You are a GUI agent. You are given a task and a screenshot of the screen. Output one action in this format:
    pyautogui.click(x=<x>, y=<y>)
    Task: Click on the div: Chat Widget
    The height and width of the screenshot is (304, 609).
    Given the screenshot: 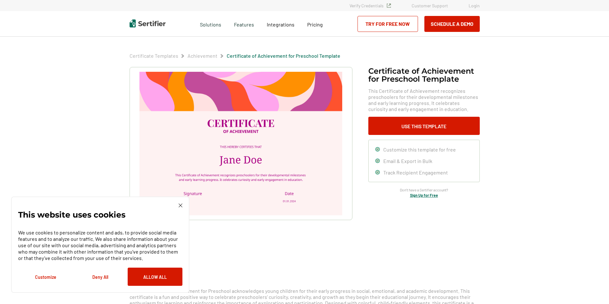 What is the action you would take?
    pyautogui.click(x=593, y=288)
    